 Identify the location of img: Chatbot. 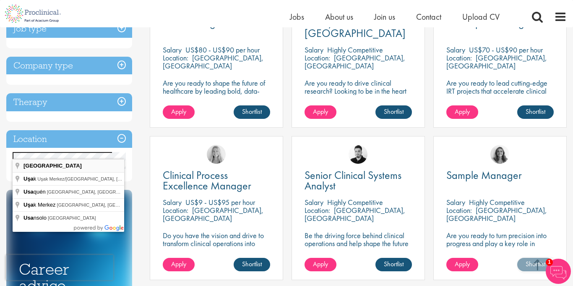
(558, 271).